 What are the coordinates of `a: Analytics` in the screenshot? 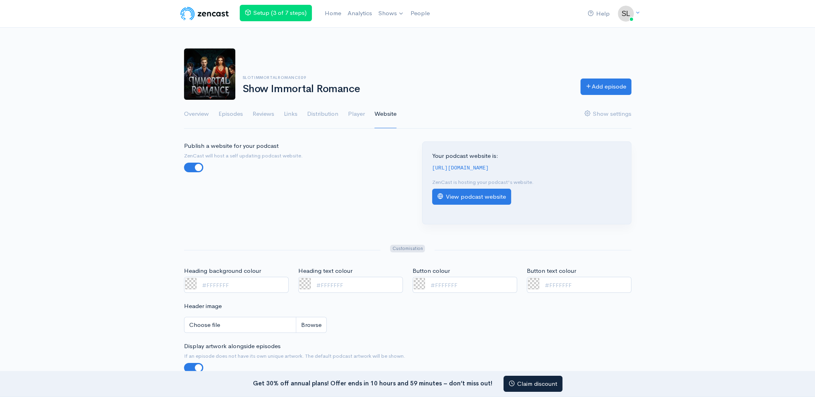 It's located at (360, 13).